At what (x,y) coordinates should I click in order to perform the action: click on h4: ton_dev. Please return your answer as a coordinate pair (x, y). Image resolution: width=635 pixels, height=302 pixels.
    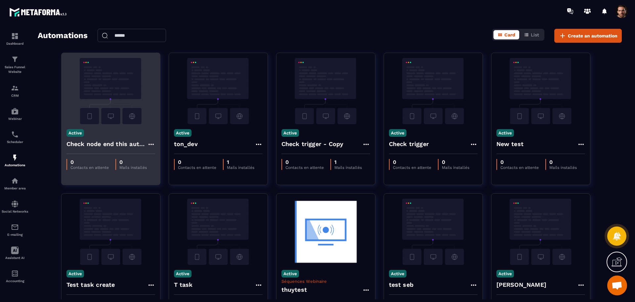
    Looking at the image, I should click on (186, 144).